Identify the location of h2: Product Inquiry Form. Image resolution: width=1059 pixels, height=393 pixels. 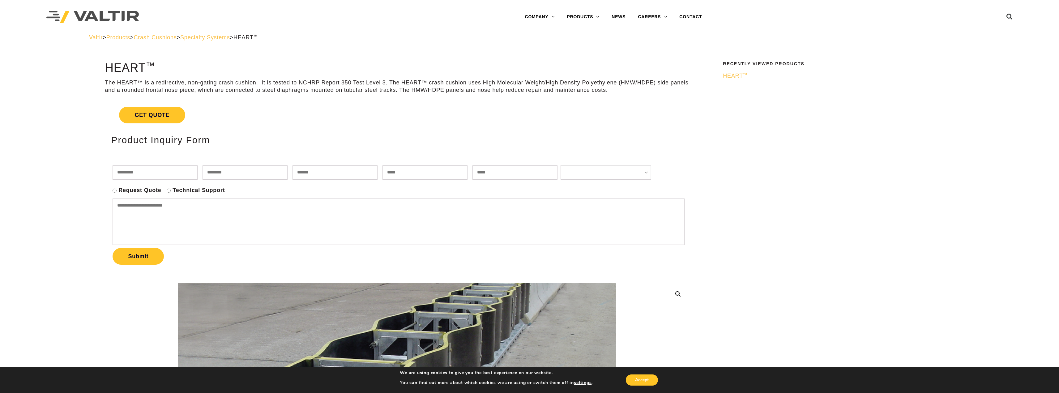
(397, 140).